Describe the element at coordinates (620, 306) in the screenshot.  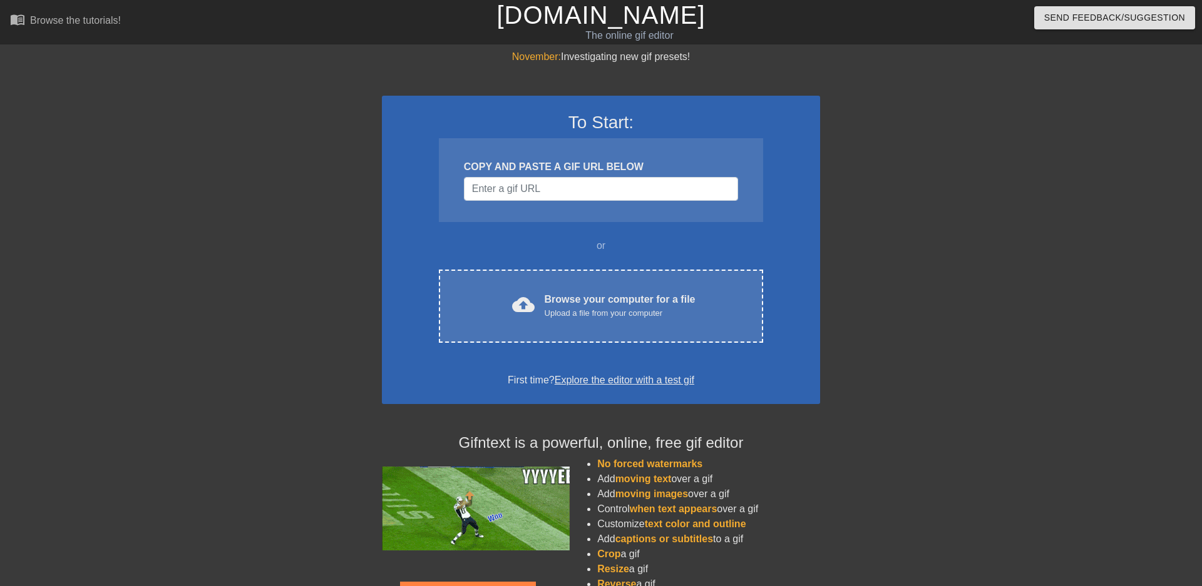
I see `div: Browse your computer for a file` at that location.